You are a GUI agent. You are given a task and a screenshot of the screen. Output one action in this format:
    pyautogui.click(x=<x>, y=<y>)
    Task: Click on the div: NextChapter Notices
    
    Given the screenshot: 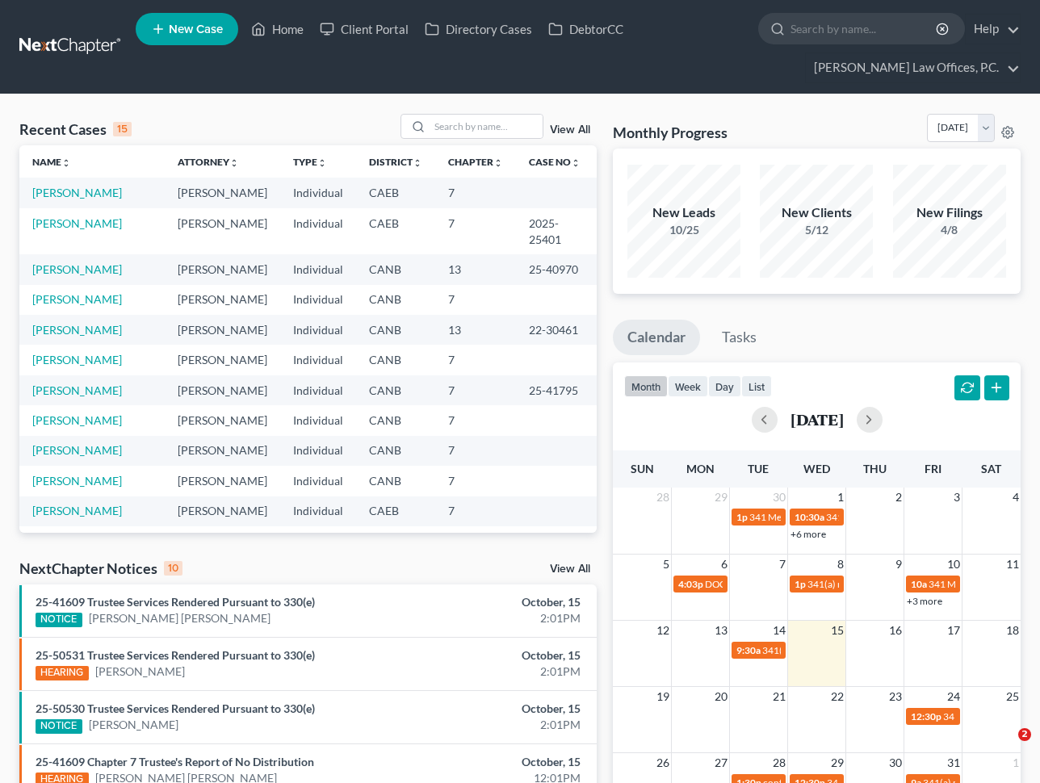 What is the action you would take?
    pyautogui.click(x=101, y=568)
    